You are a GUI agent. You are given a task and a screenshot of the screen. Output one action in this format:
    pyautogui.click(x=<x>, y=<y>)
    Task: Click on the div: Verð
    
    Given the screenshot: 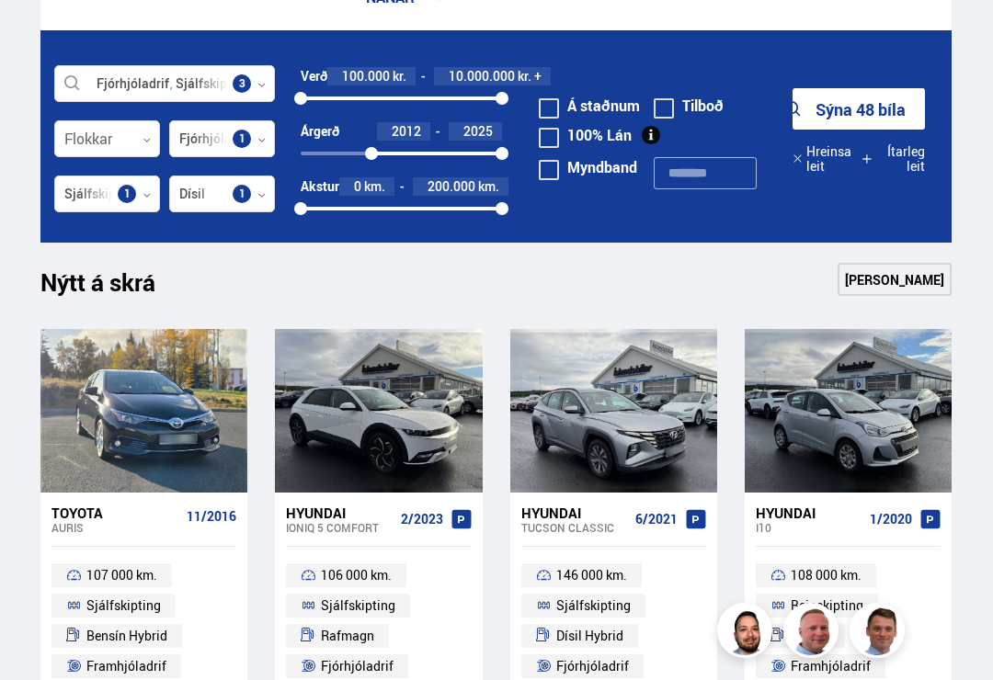 What is the action you would take?
    pyautogui.click(x=313, y=76)
    